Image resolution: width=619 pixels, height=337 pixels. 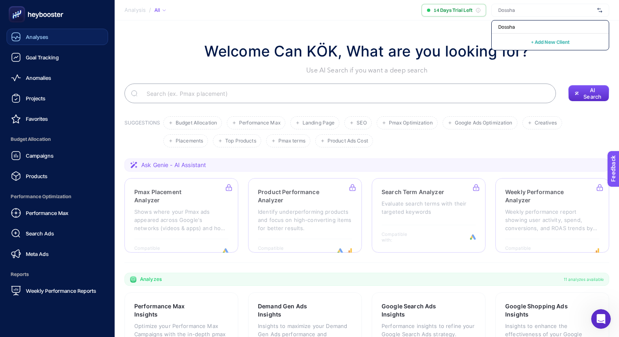 I want to click on span: Top Products, so click(x=241, y=141).